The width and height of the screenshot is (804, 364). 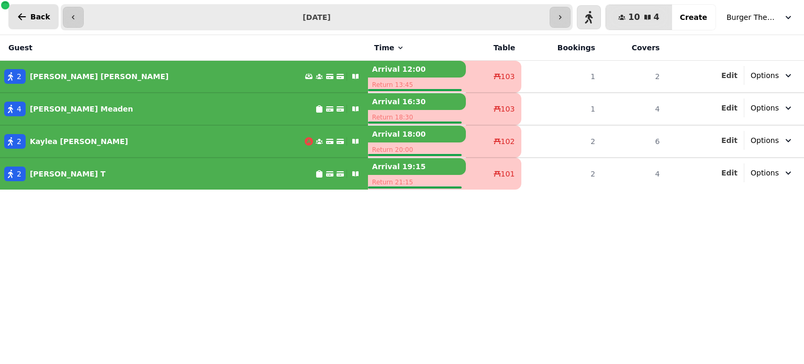 What do you see at coordinates (634, 17) in the screenshot?
I see `span: 10` at bounding box center [634, 17].